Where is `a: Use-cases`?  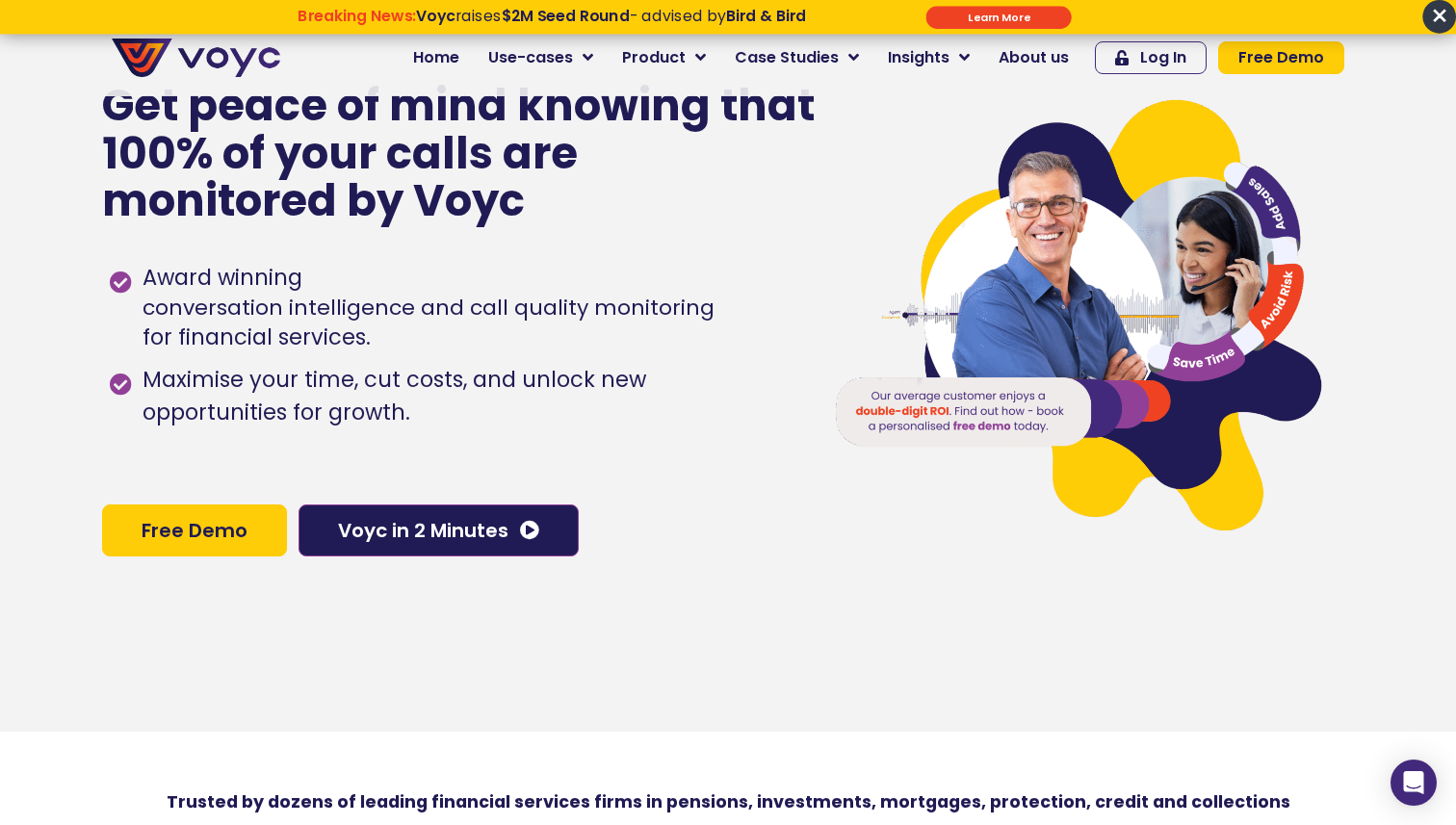 a: Use-cases is located at coordinates (540, 58).